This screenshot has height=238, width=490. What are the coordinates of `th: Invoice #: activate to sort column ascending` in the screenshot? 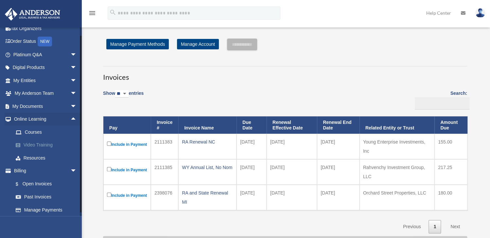 It's located at (165, 125).